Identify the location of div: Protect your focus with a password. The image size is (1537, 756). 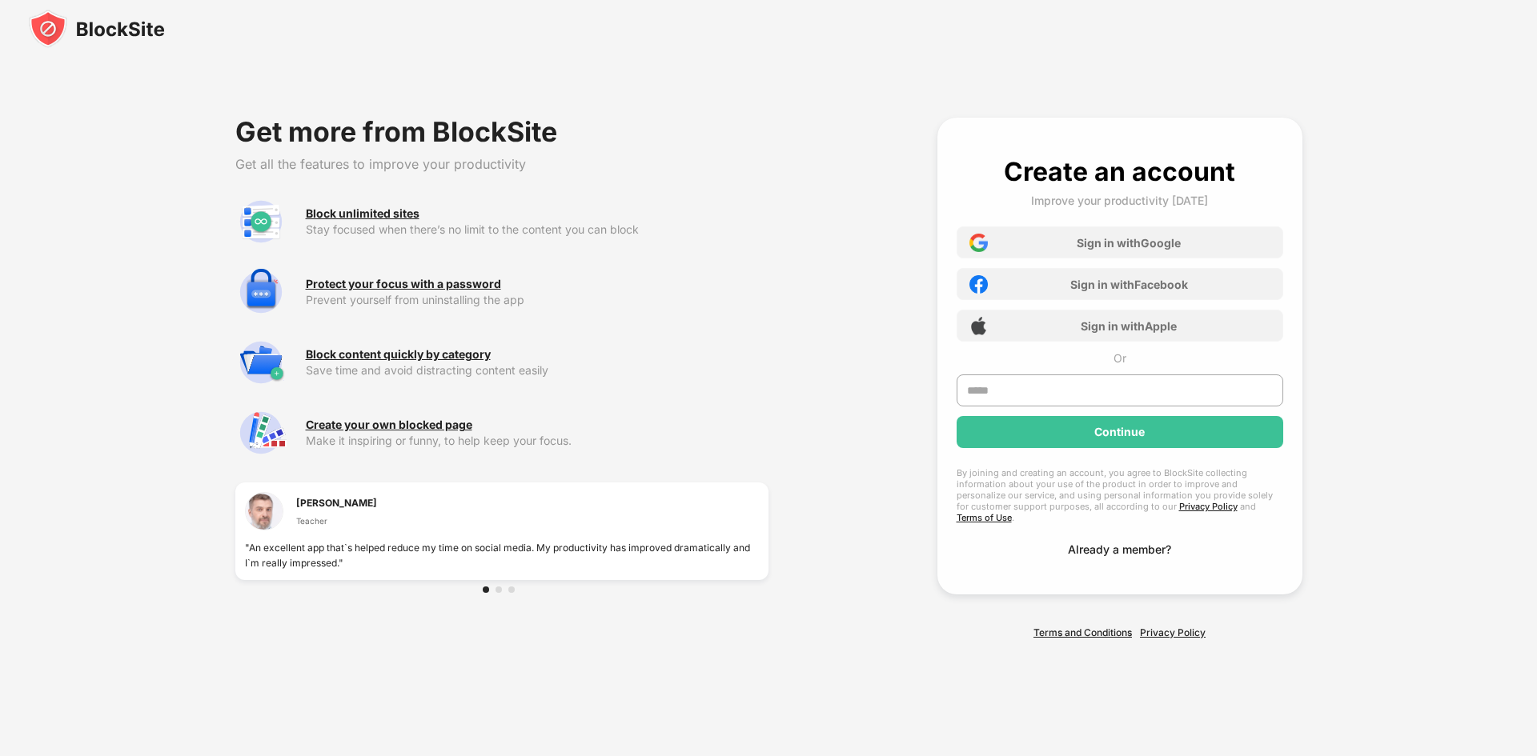
(403, 284).